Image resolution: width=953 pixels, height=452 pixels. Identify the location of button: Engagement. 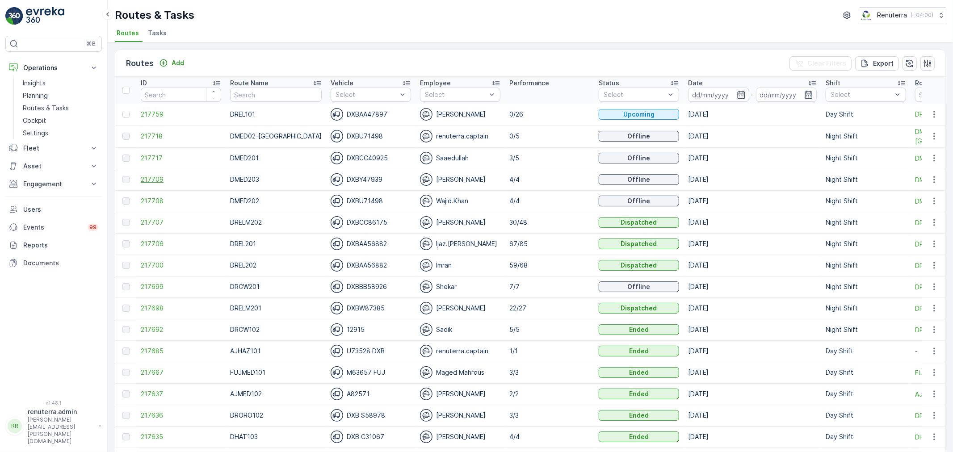
(54, 184).